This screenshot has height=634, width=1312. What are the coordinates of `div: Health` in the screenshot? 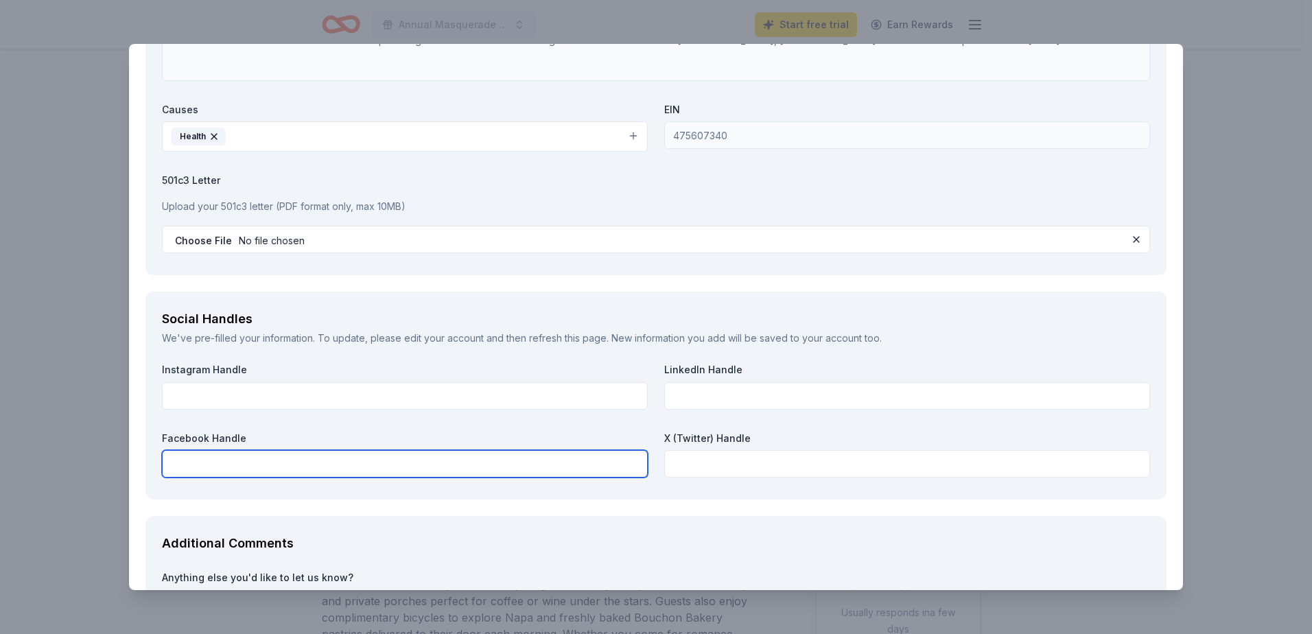 It's located at (198, 137).